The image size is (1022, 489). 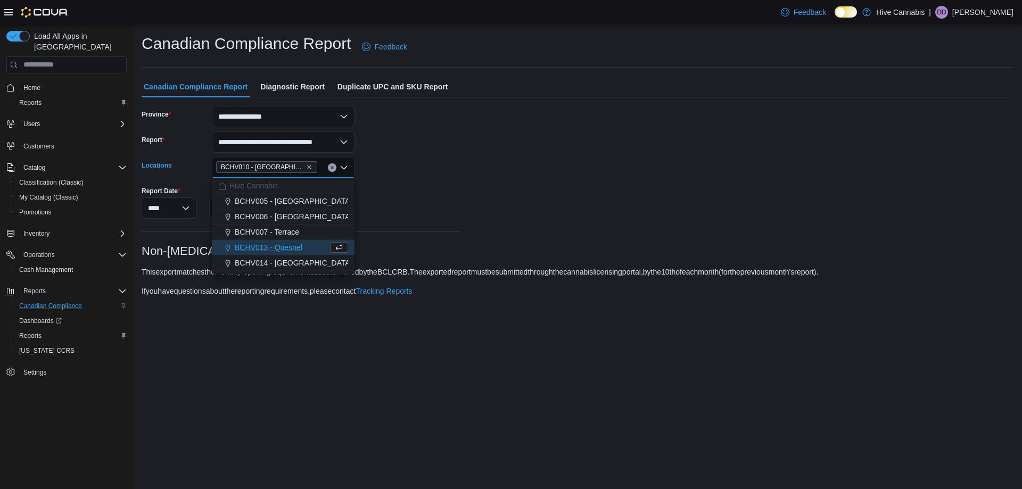 What do you see at coordinates (46, 270) in the screenshot?
I see `a: Cash Management` at bounding box center [46, 270].